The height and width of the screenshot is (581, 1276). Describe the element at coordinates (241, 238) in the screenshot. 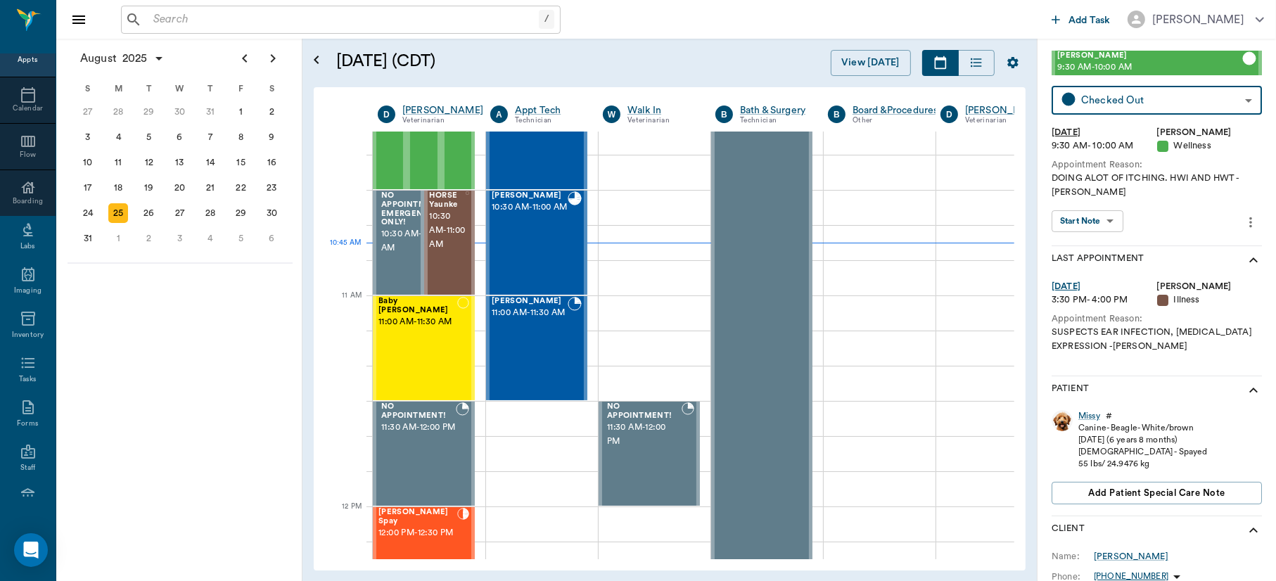

I see `div: Friday, September 5, 2025` at that location.